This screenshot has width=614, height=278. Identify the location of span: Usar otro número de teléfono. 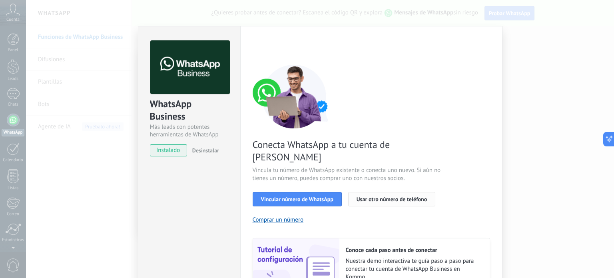
(392, 199).